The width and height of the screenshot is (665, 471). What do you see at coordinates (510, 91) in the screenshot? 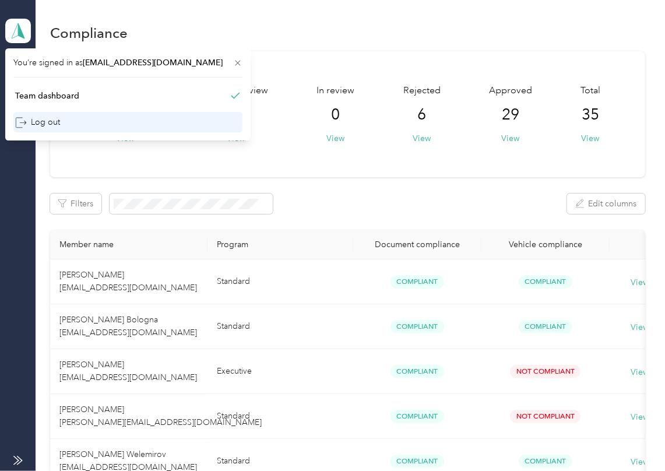
I see `span: Approved` at bounding box center [510, 91].